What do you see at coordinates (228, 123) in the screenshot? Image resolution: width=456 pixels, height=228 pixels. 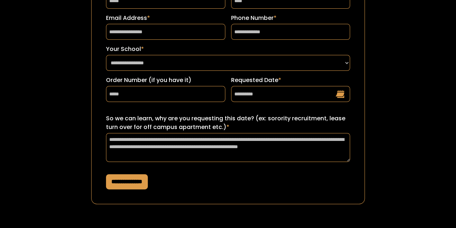 I see `label: So we can learn, why are you requesting this date? (ex: sorority recruitment, lease turn over for...` at bounding box center [228, 123].